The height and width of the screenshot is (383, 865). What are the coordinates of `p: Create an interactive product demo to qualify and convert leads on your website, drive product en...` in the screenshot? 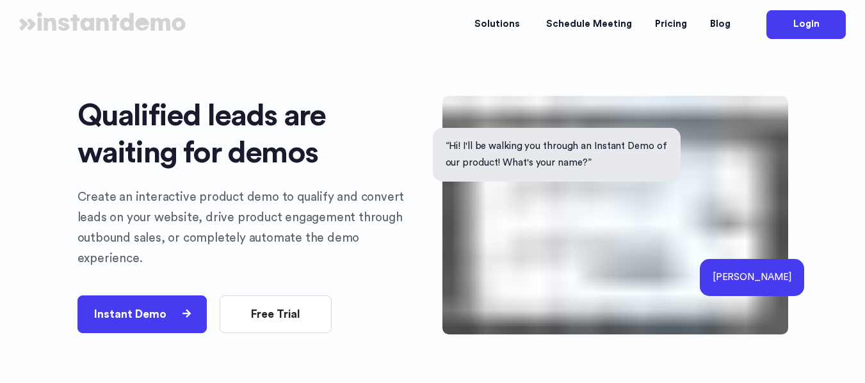 It's located at (250, 229).